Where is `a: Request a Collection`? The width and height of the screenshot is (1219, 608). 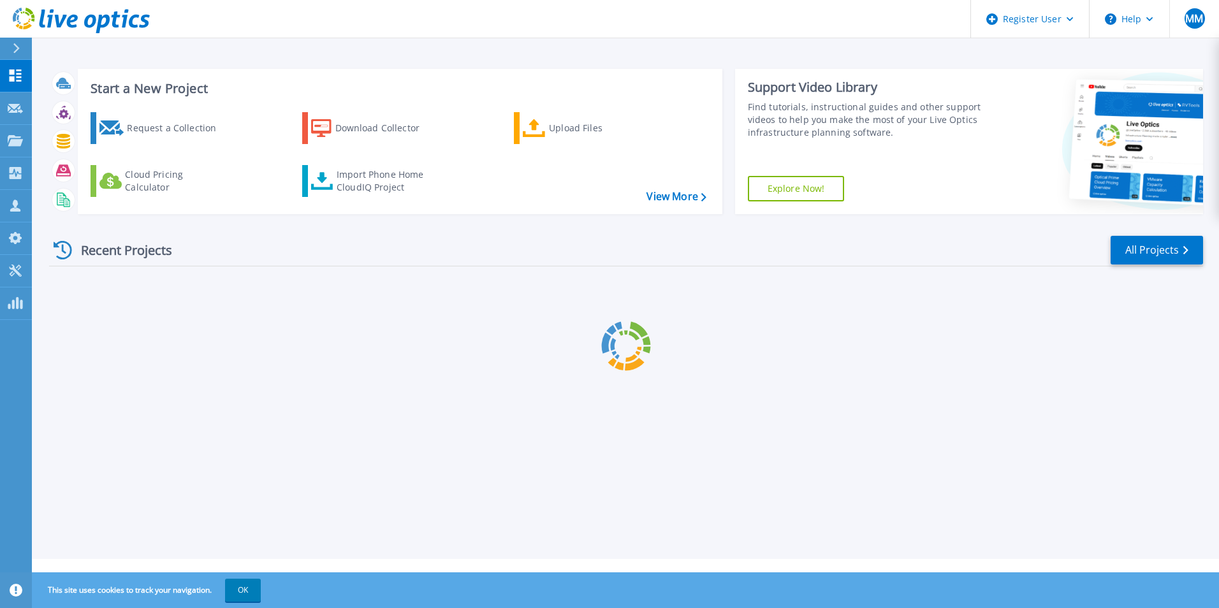 a: Request a Collection is located at coordinates (161, 128).